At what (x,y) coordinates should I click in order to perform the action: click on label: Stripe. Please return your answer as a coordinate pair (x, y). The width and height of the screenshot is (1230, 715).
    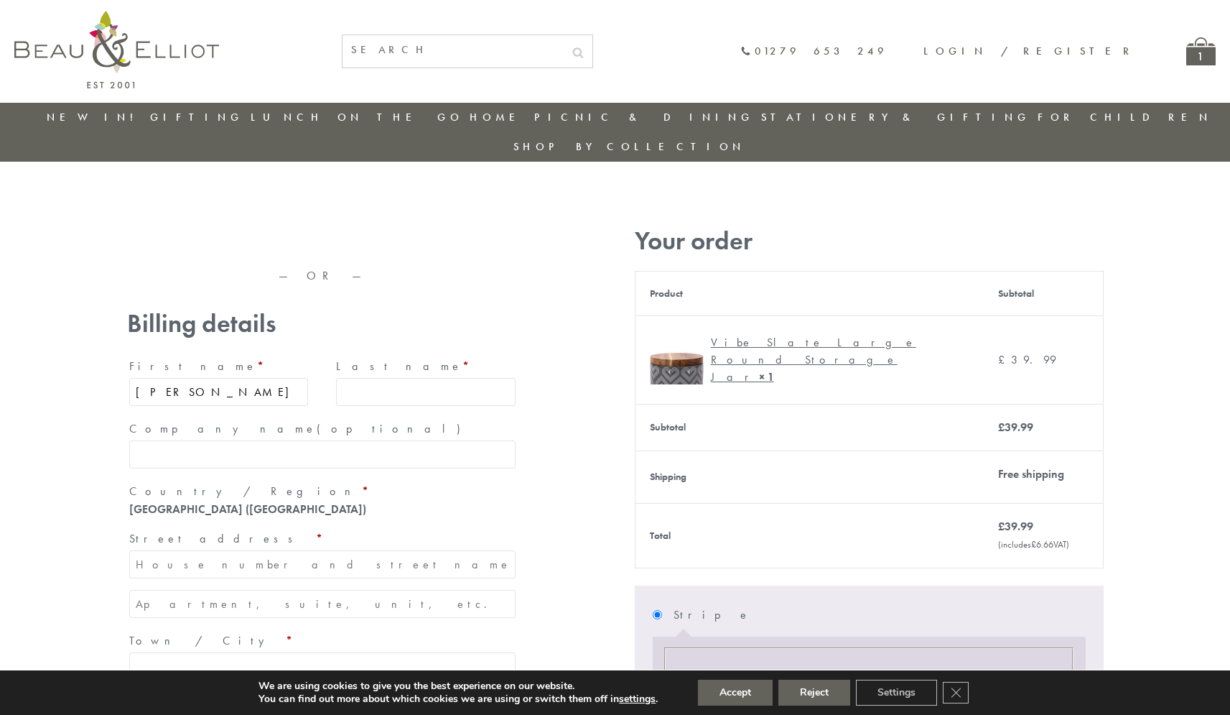
    Looking at the image, I should click on (879, 615).